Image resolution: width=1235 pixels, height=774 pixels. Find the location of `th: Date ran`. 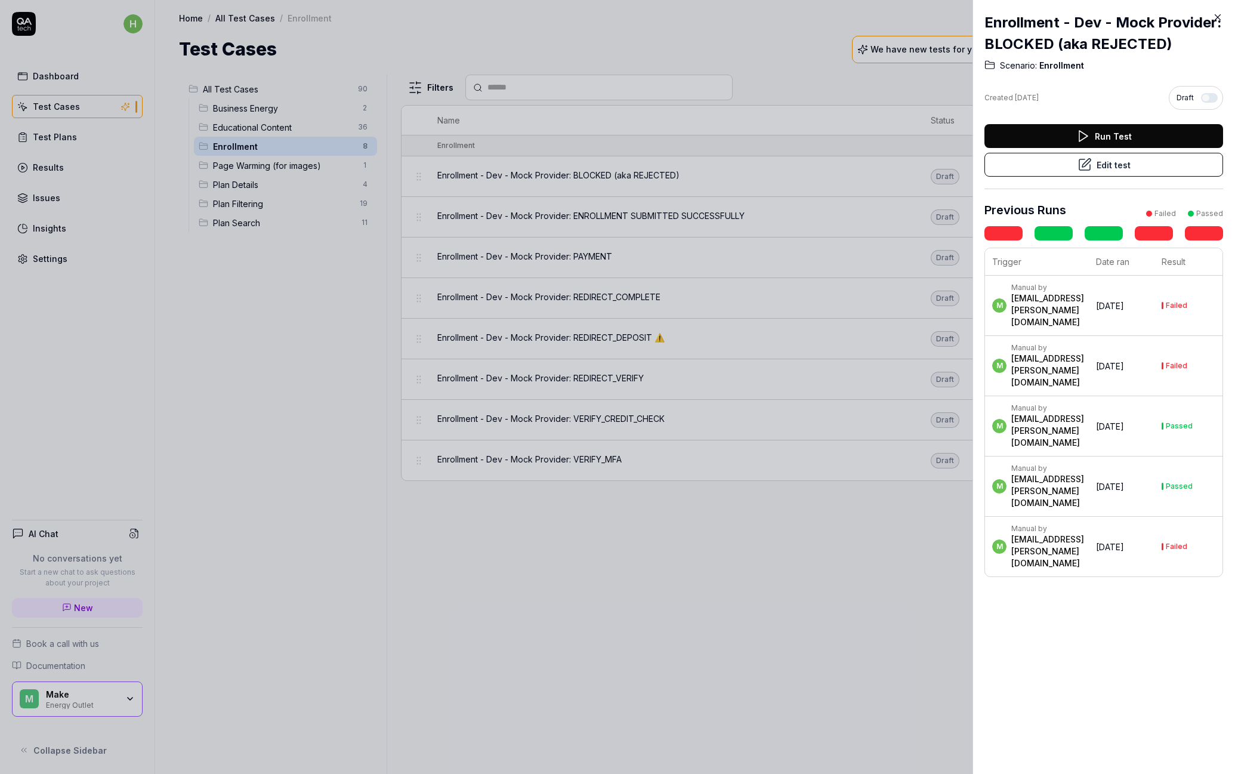

th: Date ran is located at coordinates (1122, 262).